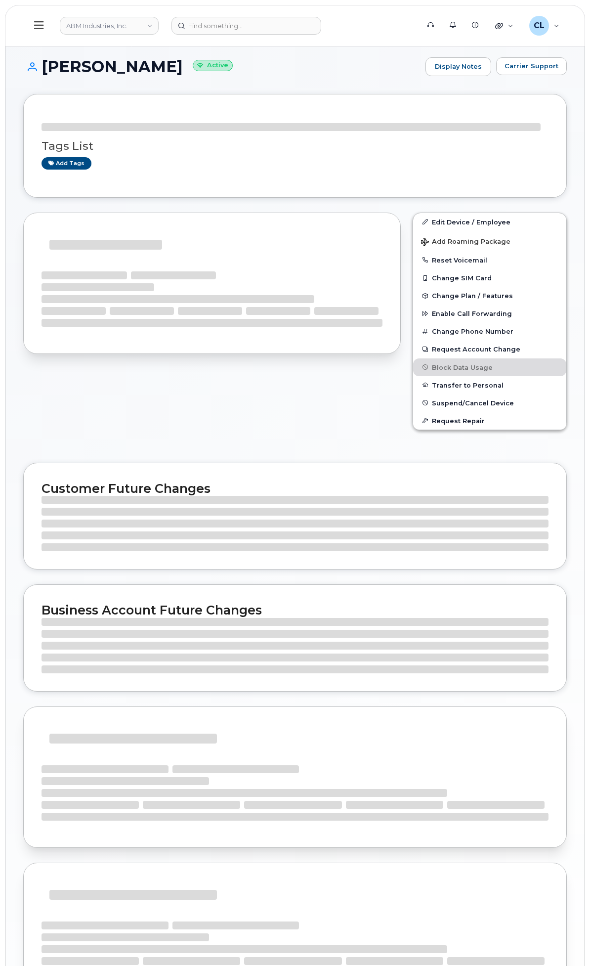  I want to click on small: Active, so click(213, 65).